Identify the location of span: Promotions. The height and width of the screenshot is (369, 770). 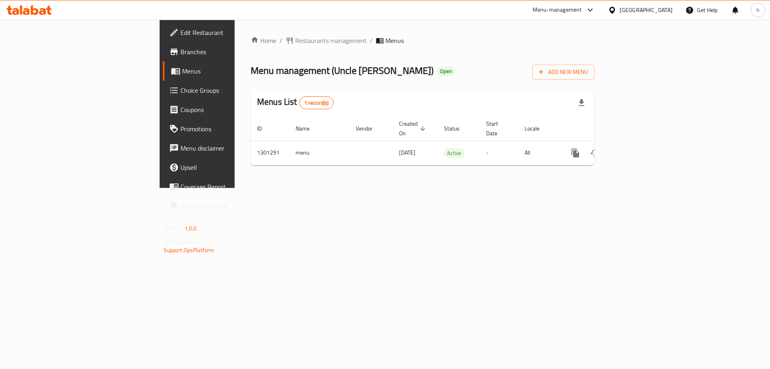
(231, 129).